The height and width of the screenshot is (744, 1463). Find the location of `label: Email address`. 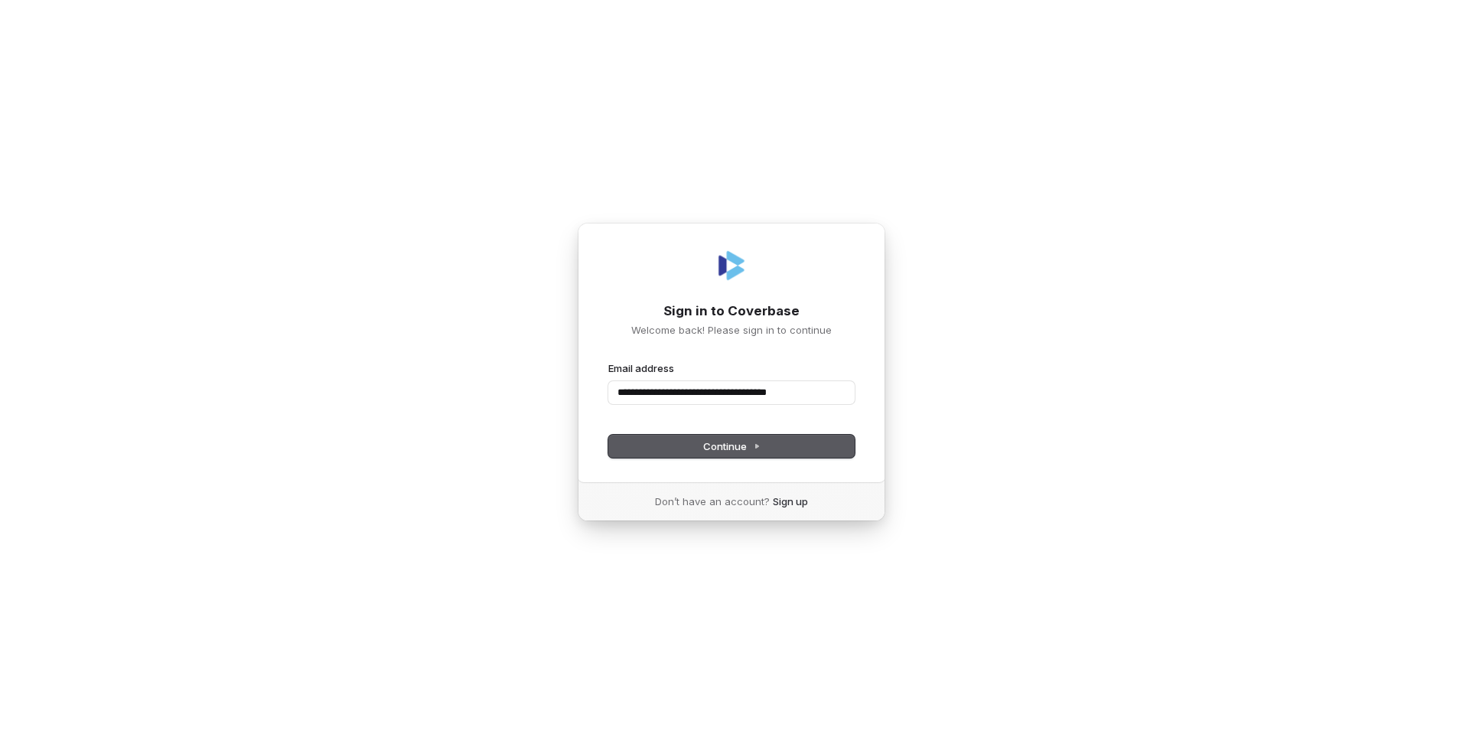

label: Email address is located at coordinates (641, 368).